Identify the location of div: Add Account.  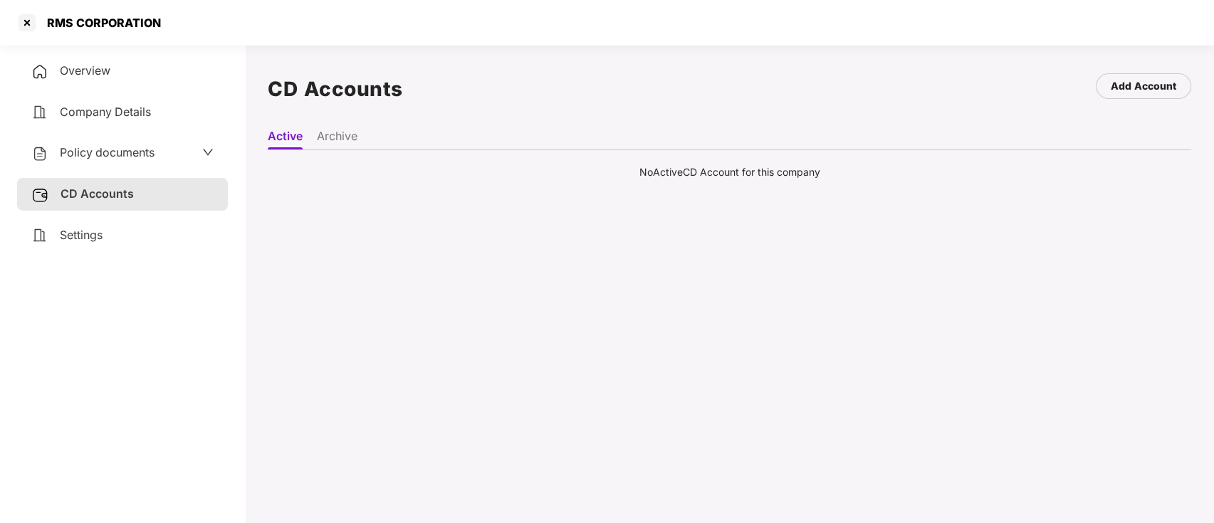
(1144, 86).